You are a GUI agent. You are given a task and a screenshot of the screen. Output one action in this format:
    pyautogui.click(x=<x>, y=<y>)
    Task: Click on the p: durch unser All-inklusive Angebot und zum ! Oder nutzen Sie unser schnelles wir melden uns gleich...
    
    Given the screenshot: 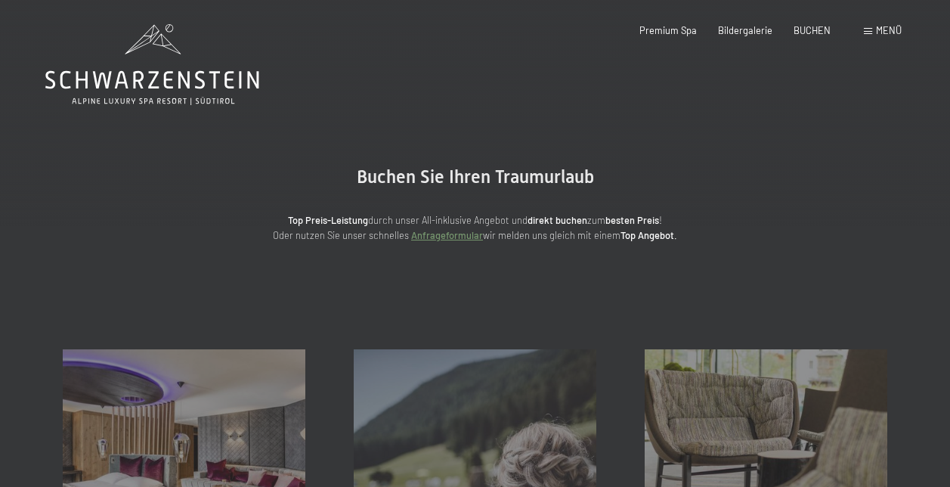 What is the action you would take?
    pyautogui.click(x=475, y=227)
    